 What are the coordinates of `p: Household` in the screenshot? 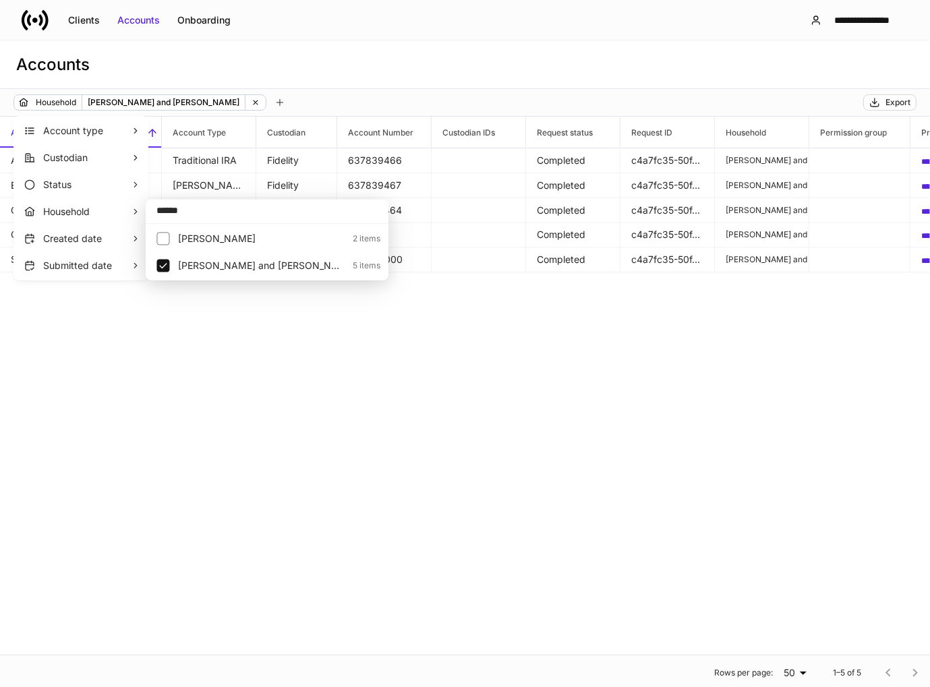 It's located at (87, 212).